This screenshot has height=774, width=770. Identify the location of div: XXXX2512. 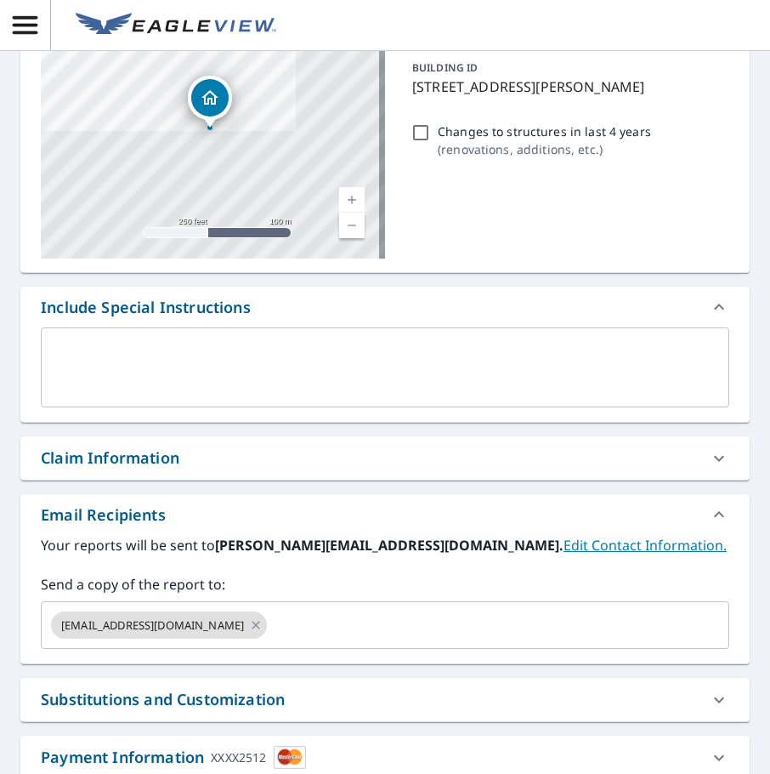
(238, 757).